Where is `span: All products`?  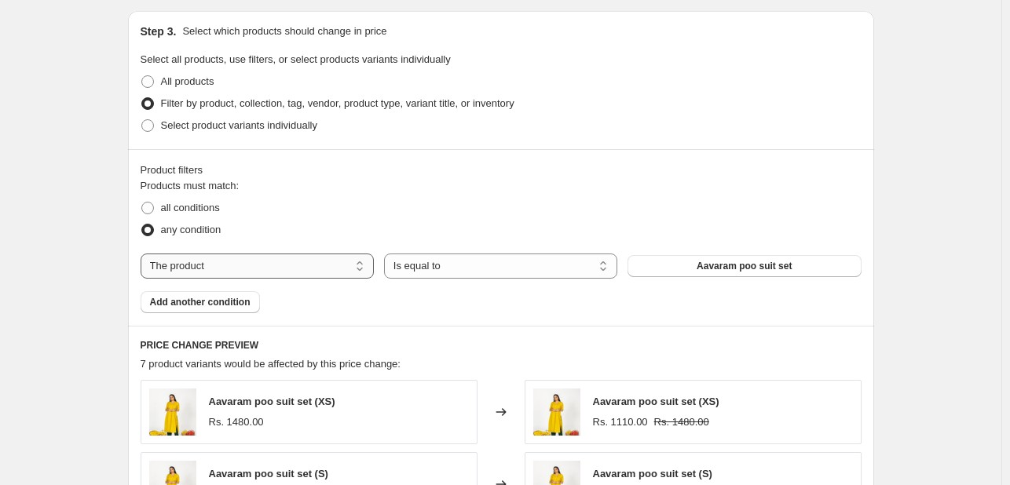 span: All products is located at coordinates (188, 81).